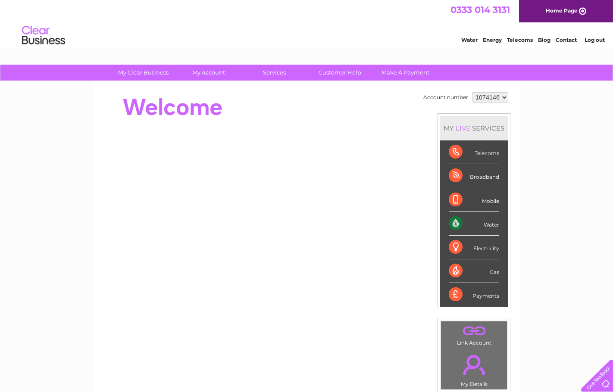 The height and width of the screenshot is (392, 613). I want to click on div: Electricity, so click(474, 247).